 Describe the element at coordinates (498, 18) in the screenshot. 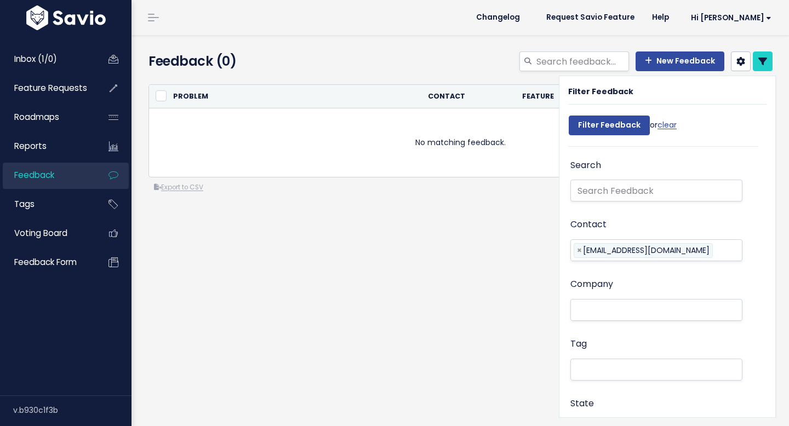

I see `span: Changelog` at that location.